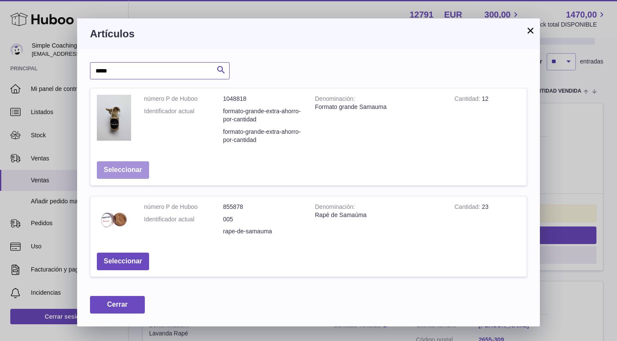  What do you see at coordinates (378, 107) in the screenshot?
I see `div: Formato grande Samauma` at bounding box center [378, 107].